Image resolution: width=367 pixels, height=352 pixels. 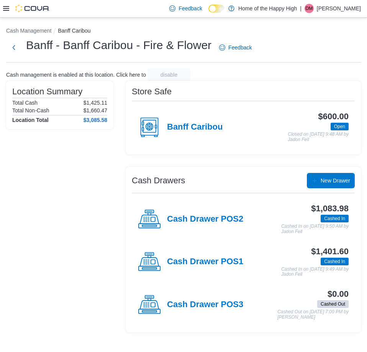 What do you see at coordinates (309, 8) in the screenshot?
I see `span: DM` at bounding box center [309, 8].